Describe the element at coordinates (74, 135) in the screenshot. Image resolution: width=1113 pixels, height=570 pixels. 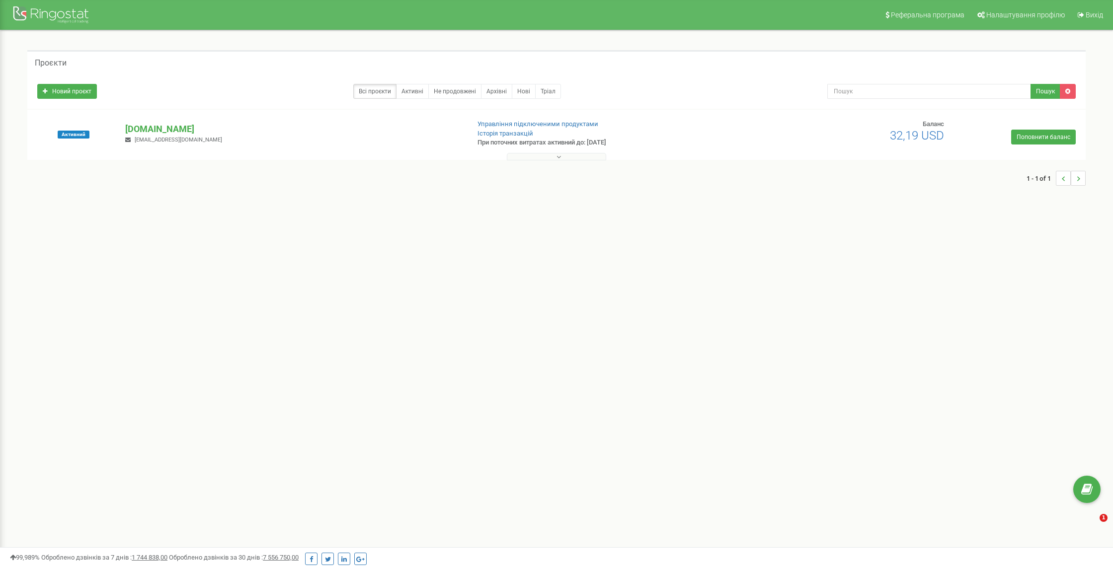
I see `span: Активний` at that location.